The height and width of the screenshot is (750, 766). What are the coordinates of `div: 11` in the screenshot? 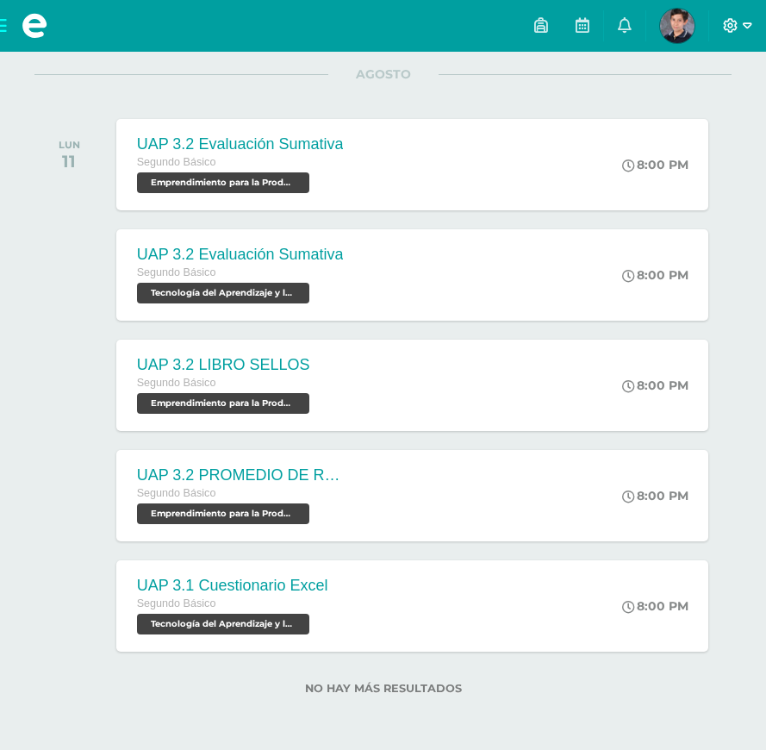 It's located at (69, 161).